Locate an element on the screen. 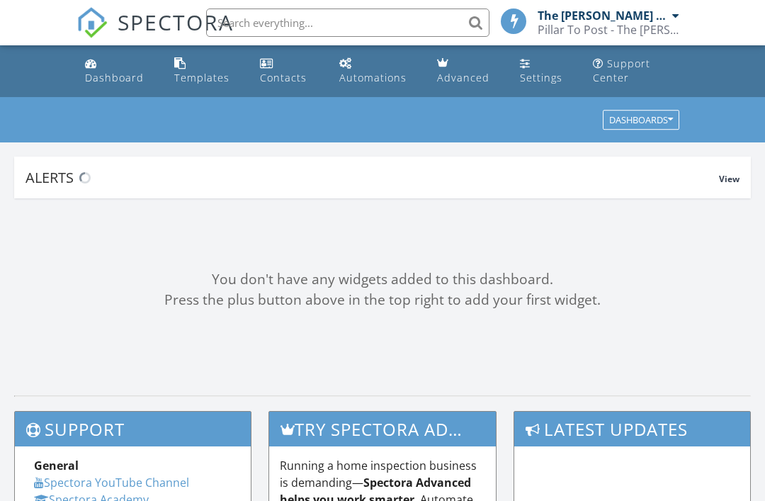  a: Support Center is located at coordinates (636, 71).